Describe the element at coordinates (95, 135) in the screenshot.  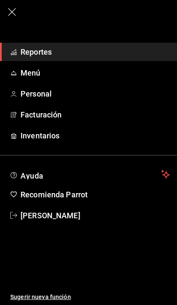
I see `span: Inventarios` at that location.